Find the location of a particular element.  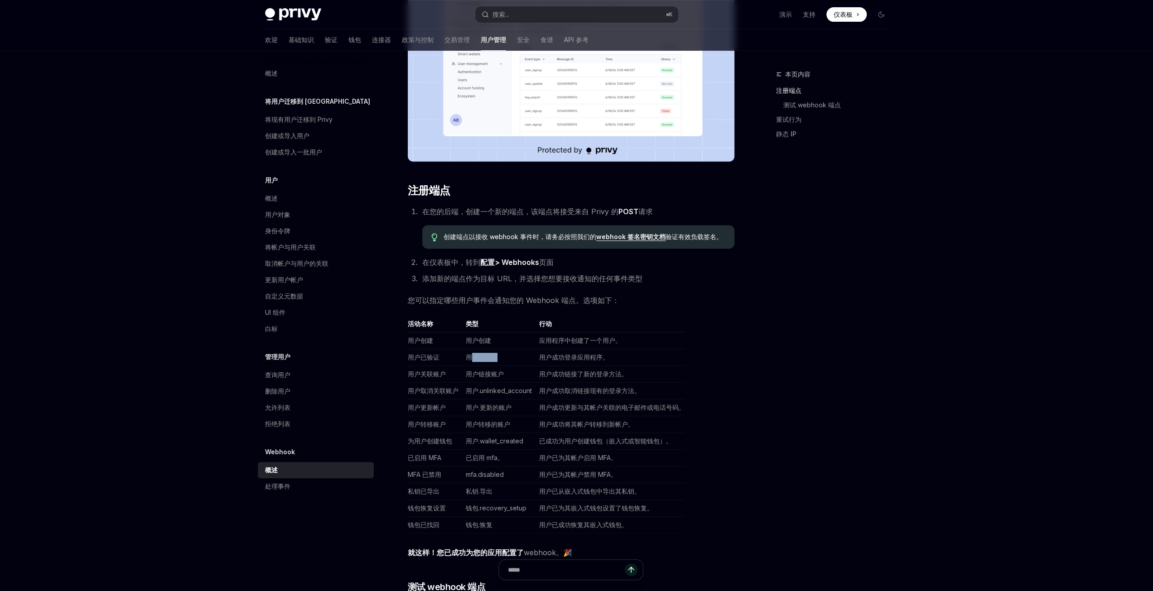

font: 配置> Webhooks is located at coordinates (510, 262).